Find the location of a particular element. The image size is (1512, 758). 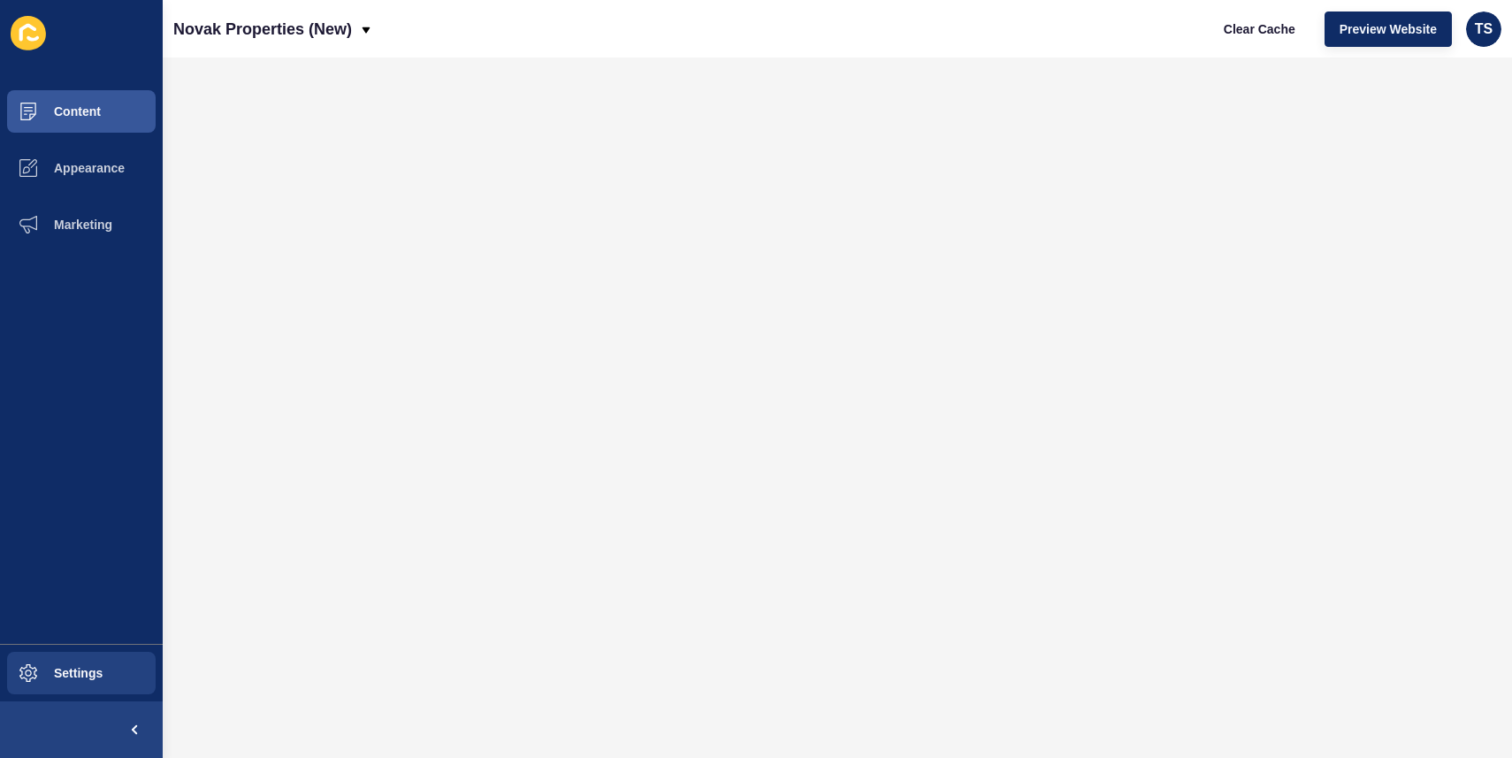

p: Novak Properties (New) is located at coordinates (263, 29).